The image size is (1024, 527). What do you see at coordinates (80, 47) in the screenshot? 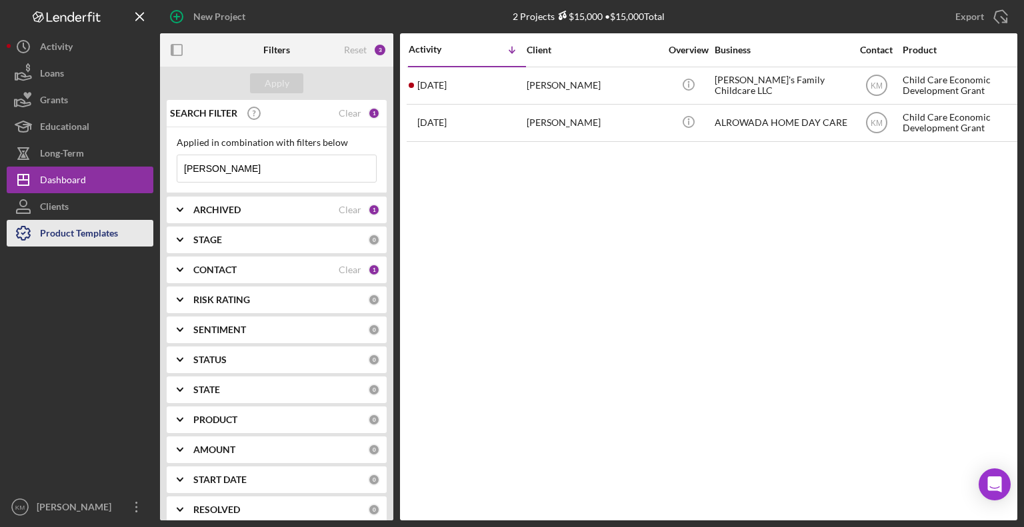
I see `a: Activity` at bounding box center [80, 47].